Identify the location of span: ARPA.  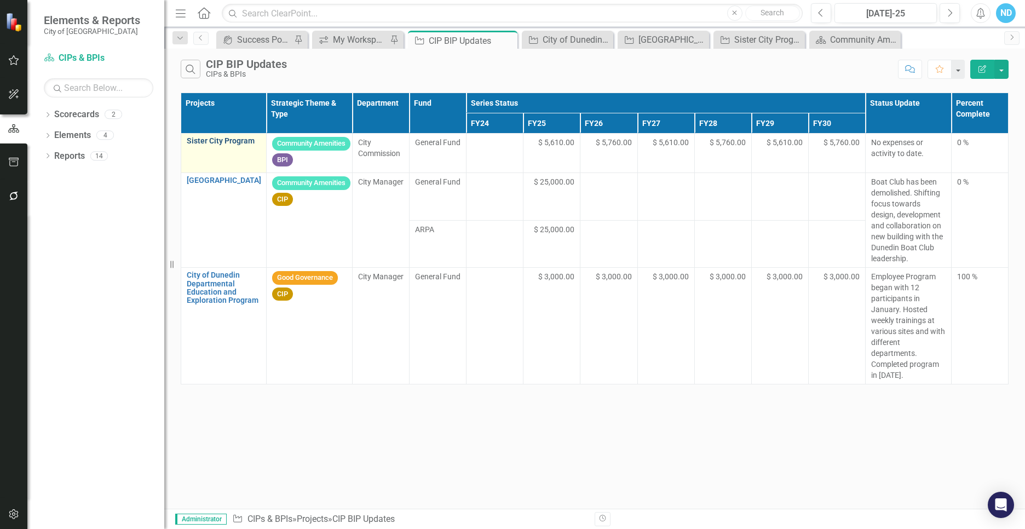
(438, 229).